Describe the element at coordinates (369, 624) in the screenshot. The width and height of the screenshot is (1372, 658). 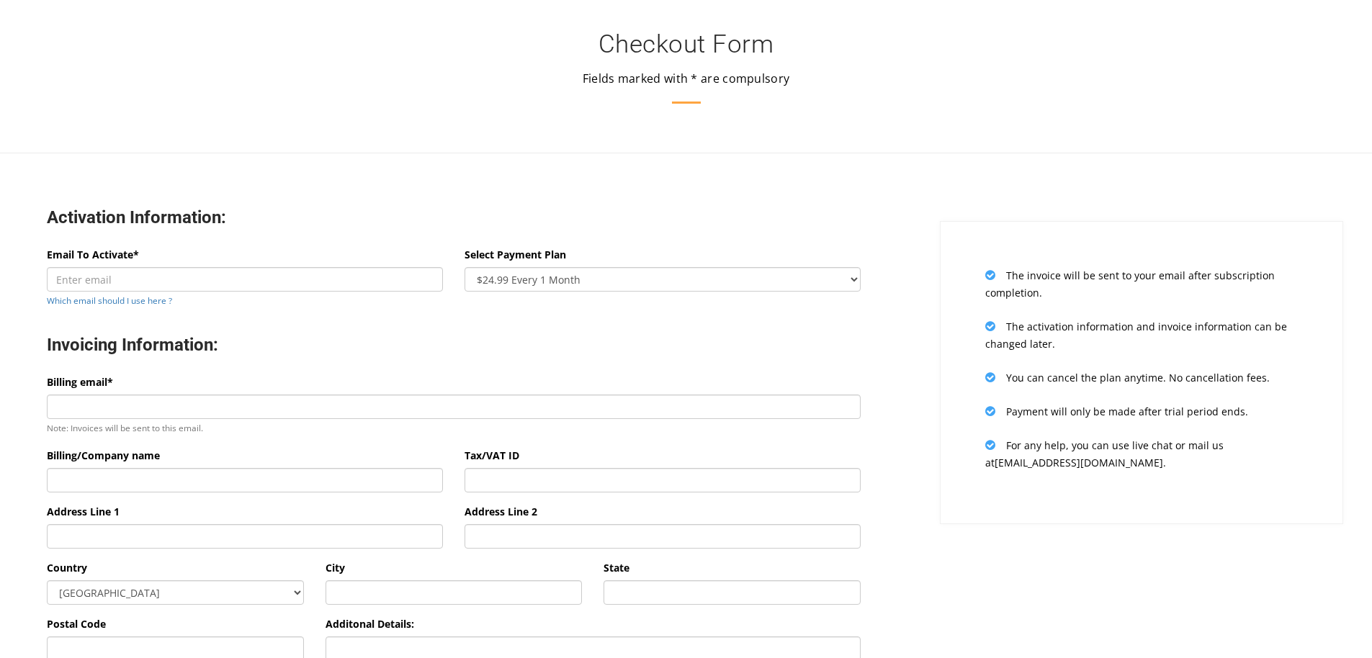
I see `label: Additonal Details:` at that location.